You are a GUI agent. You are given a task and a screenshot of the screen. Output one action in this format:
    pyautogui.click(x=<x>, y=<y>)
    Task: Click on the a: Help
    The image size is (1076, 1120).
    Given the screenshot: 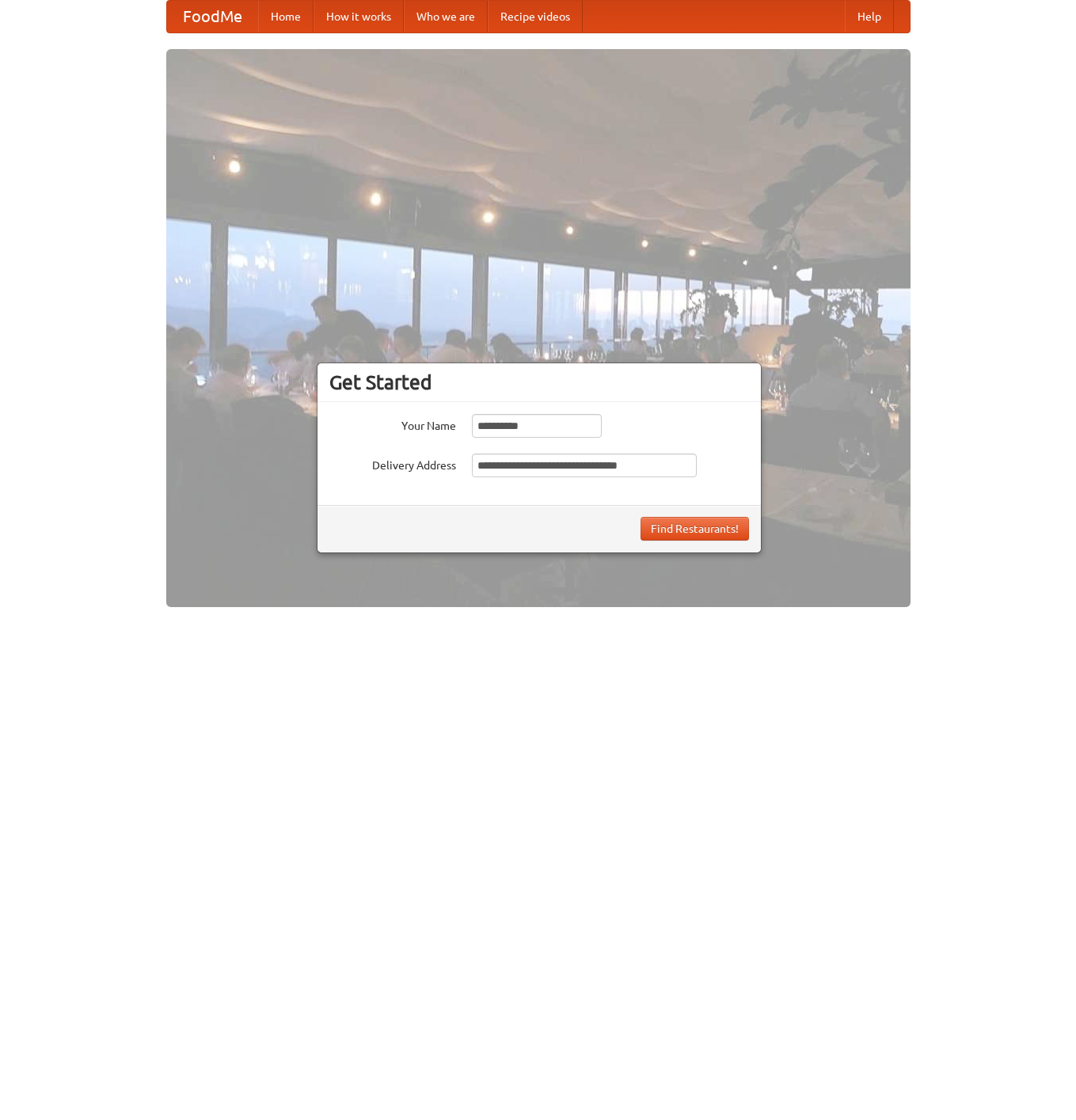 What is the action you would take?
    pyautogui.click(x=870, y=17)
    